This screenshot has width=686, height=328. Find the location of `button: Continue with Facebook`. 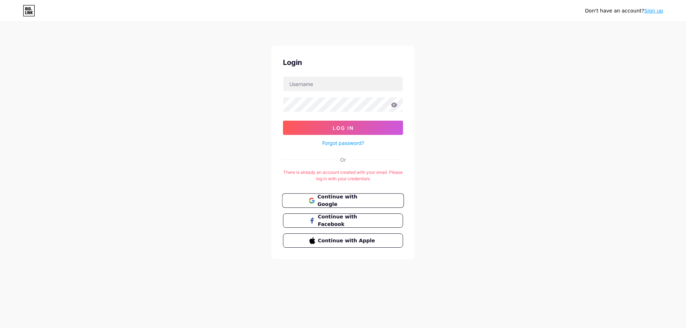

button: Continue with Facebook is located at coordinates (343, 221).